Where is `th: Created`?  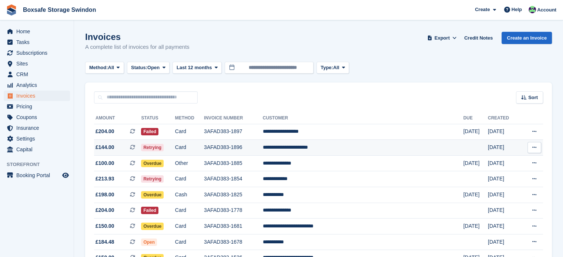 th: Created is located at coordinates (504, 118).